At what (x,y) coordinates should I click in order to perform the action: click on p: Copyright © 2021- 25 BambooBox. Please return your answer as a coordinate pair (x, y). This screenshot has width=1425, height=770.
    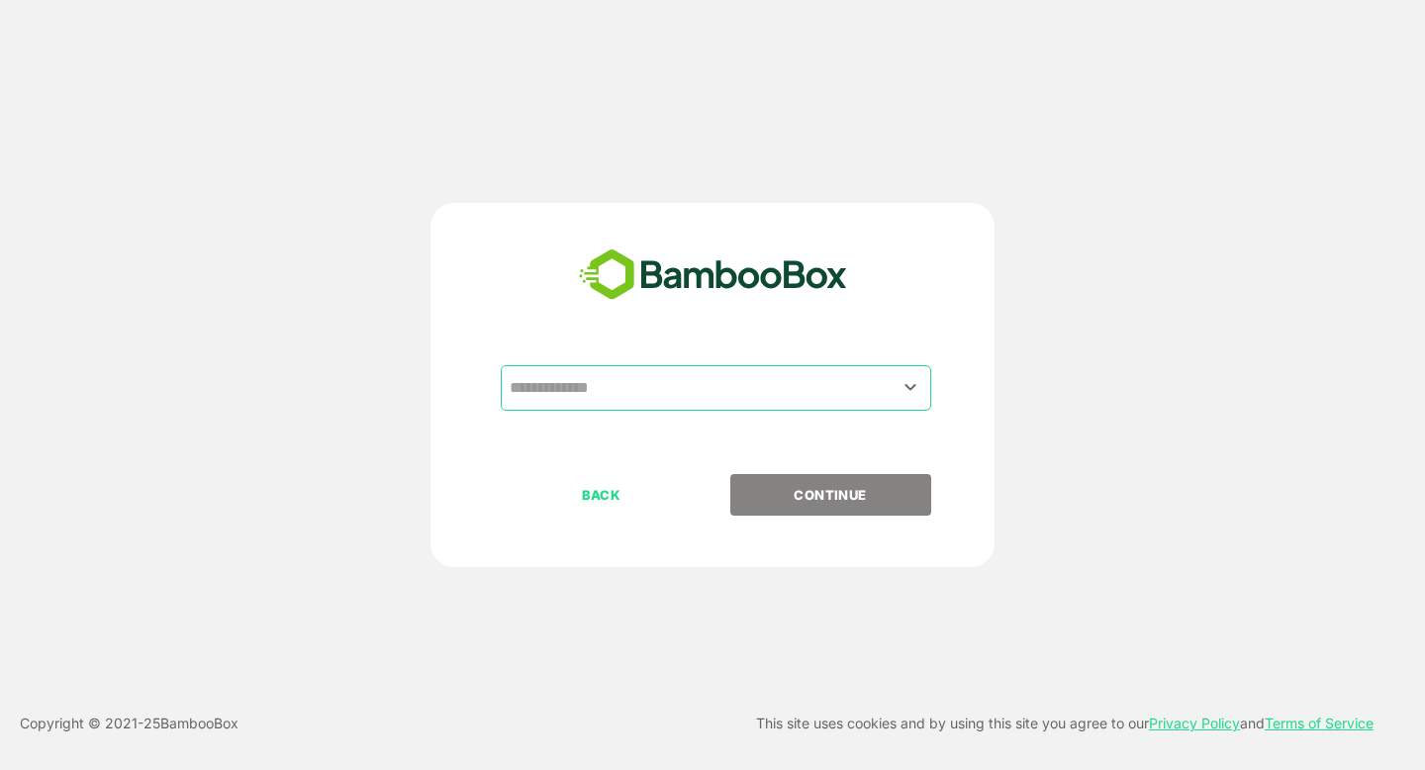
    Looking at the image, I should click on (129, 723).